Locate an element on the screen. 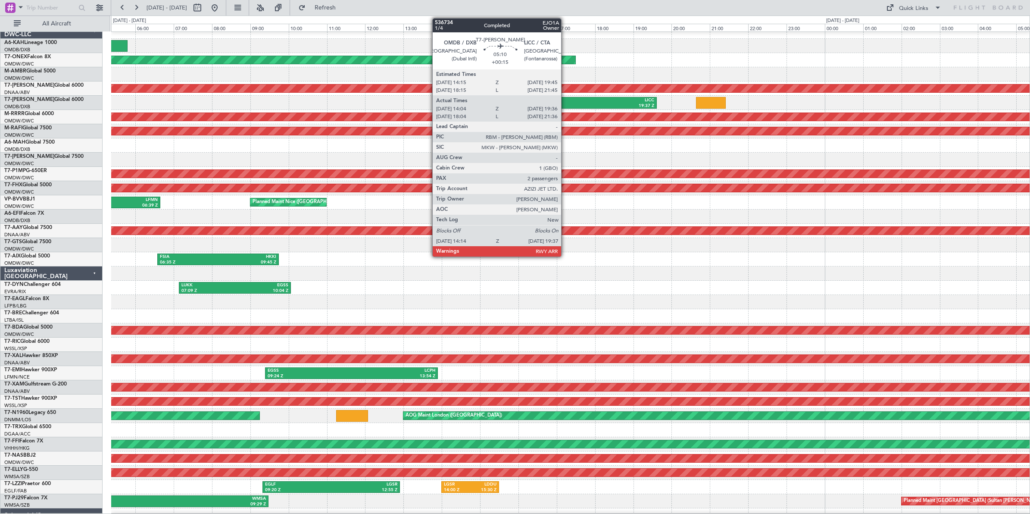 The width and height of the screenshot is (1030, 514). a: T7-DYNChallenger 604 is located at coordinates (32, 284).